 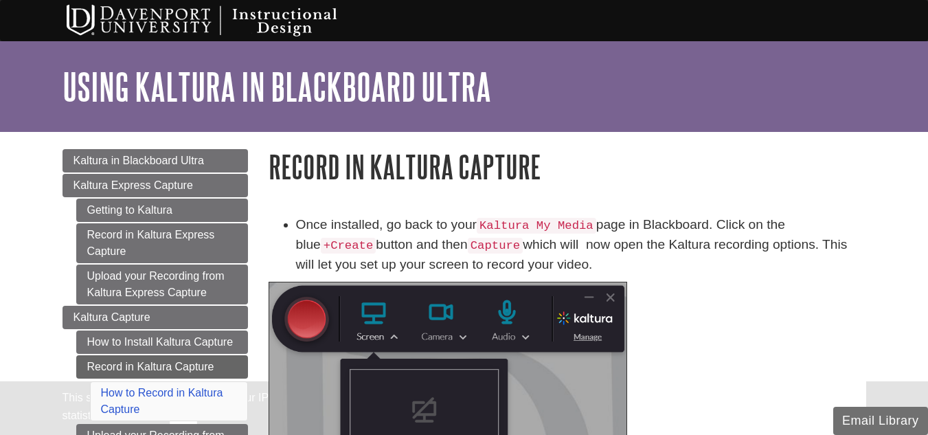 What do you see at coordinates (162, 210) in the screenshot?
I see `a: Getting to Kaltura` at bounding box center [162, 210].